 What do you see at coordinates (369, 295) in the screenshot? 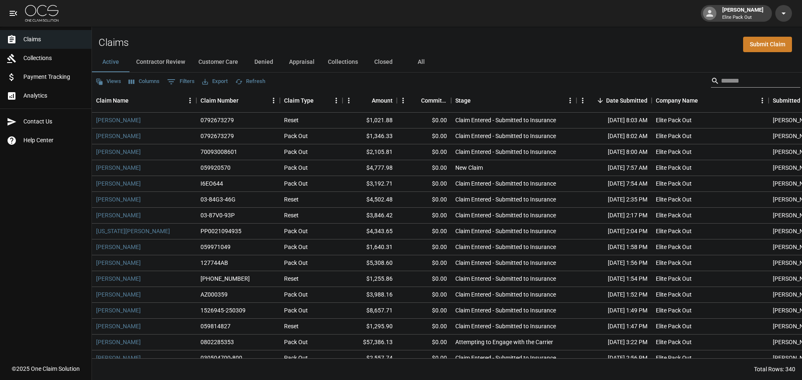
I see `div: $3,988.16` at bounding box center [369, 295].